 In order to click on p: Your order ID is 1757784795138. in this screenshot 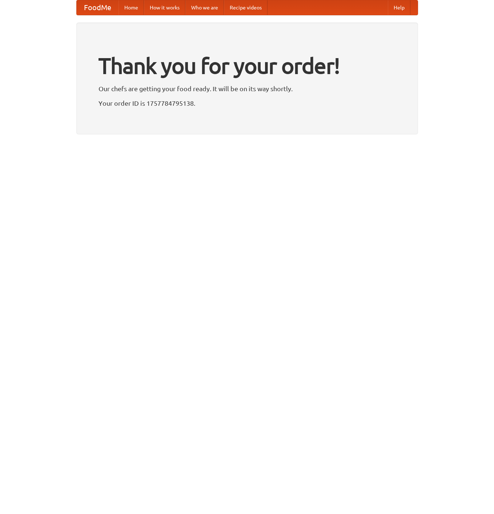, I will do `click(247, 103)`.